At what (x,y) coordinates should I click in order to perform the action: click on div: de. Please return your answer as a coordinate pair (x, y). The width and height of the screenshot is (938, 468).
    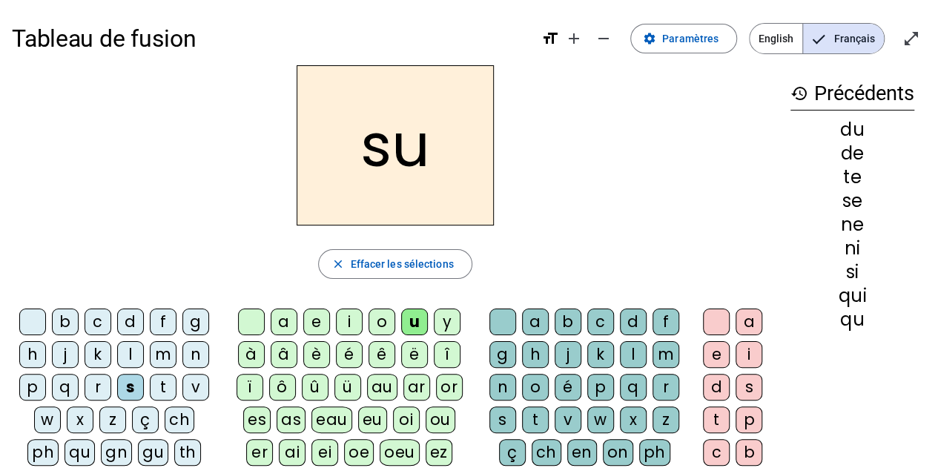
    Looking at the image, I should click on (852, 154).